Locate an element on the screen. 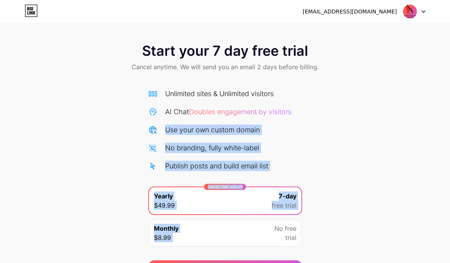 This screenshot has height=263, width=450. span: Doubles engagement by visitors is located at coordinates (240, 112).